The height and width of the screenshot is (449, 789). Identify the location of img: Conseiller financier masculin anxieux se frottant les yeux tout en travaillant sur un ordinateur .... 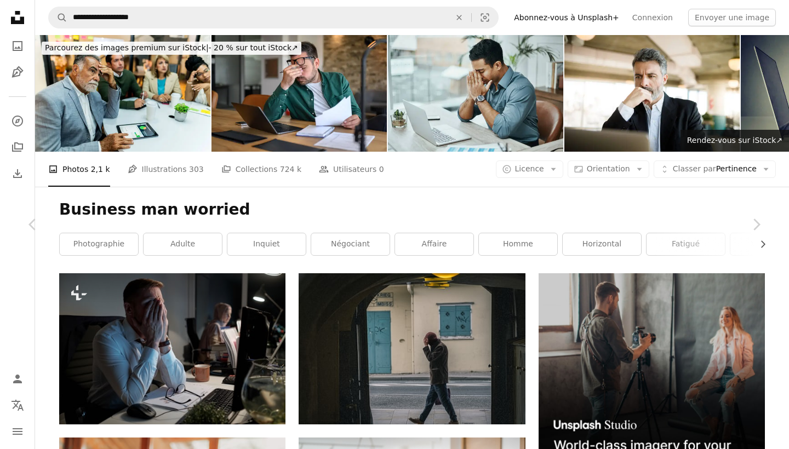
(299, 93).